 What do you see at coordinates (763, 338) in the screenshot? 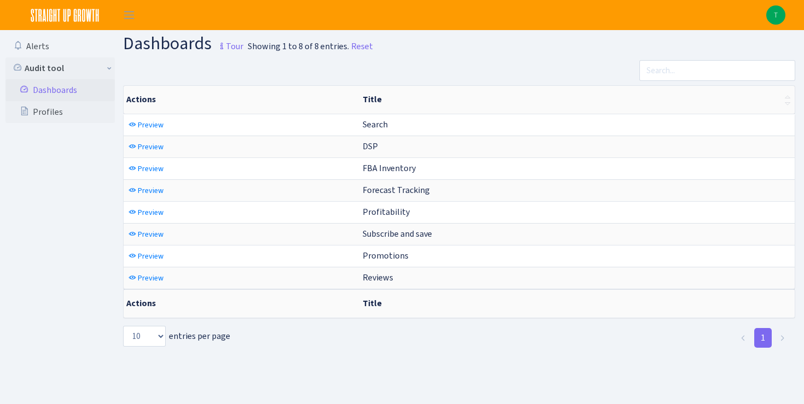
I see `a: 1` at bounding box center [763, 338].